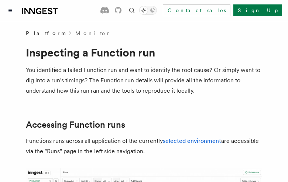  I want to click on a: Contact sales, so click(196, 10).